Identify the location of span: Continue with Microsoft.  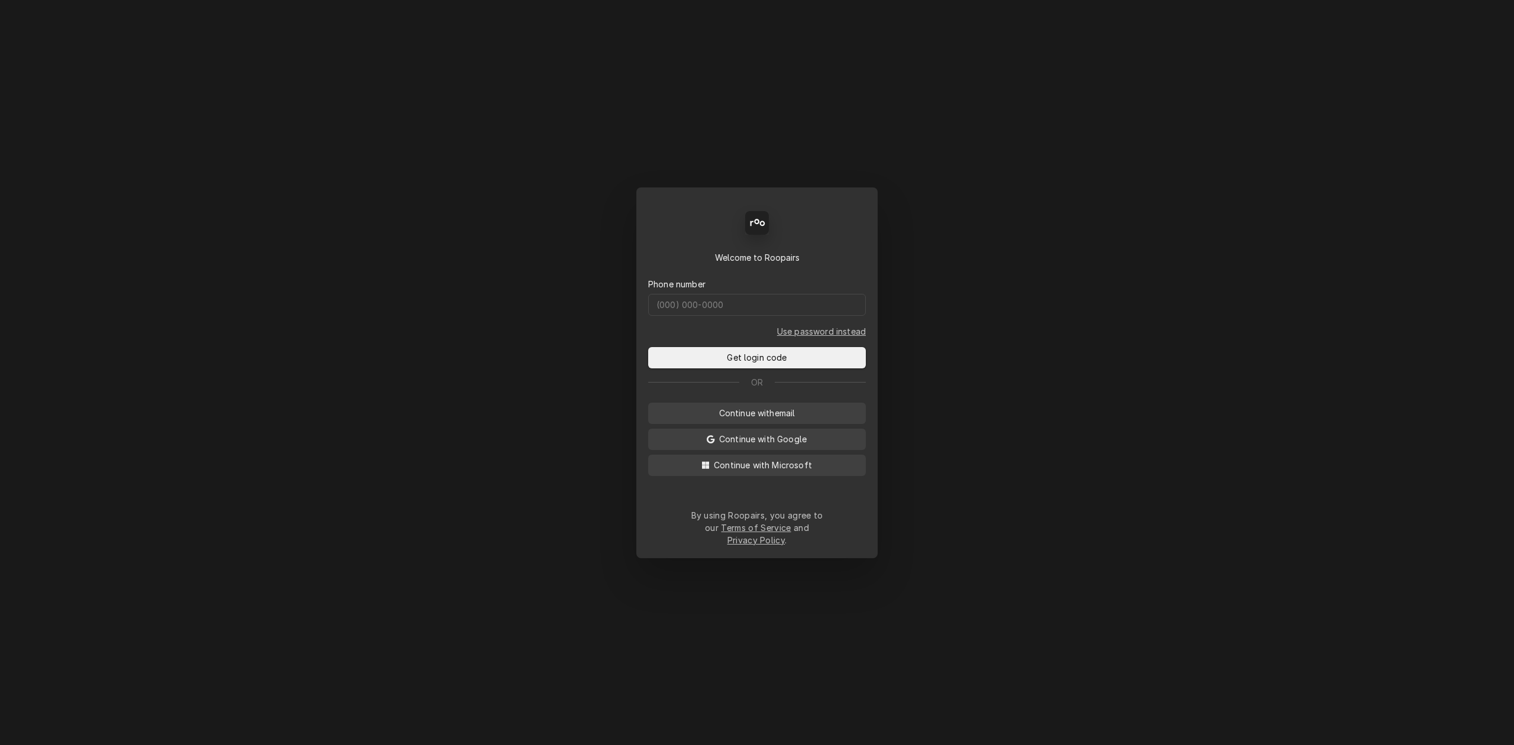
(763, 465).